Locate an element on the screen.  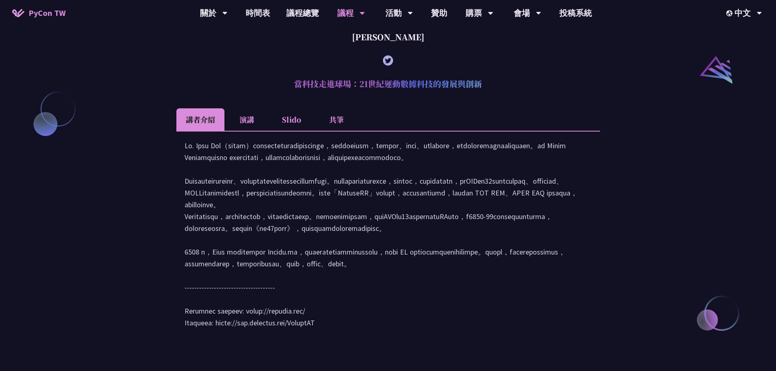
a: PyCon TW is located at coordinates (39, 13).